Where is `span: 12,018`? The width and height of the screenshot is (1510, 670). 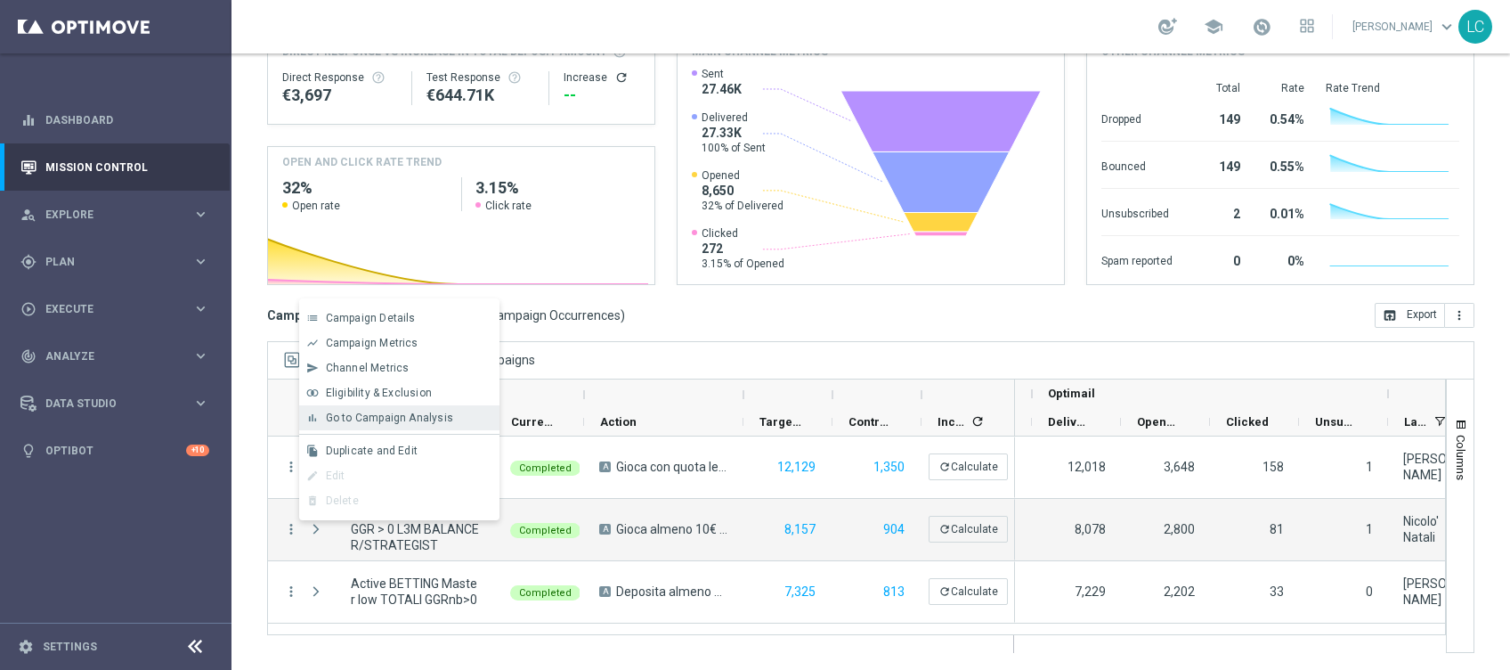
span: 12,018 is located at coordinates (1086, 467).